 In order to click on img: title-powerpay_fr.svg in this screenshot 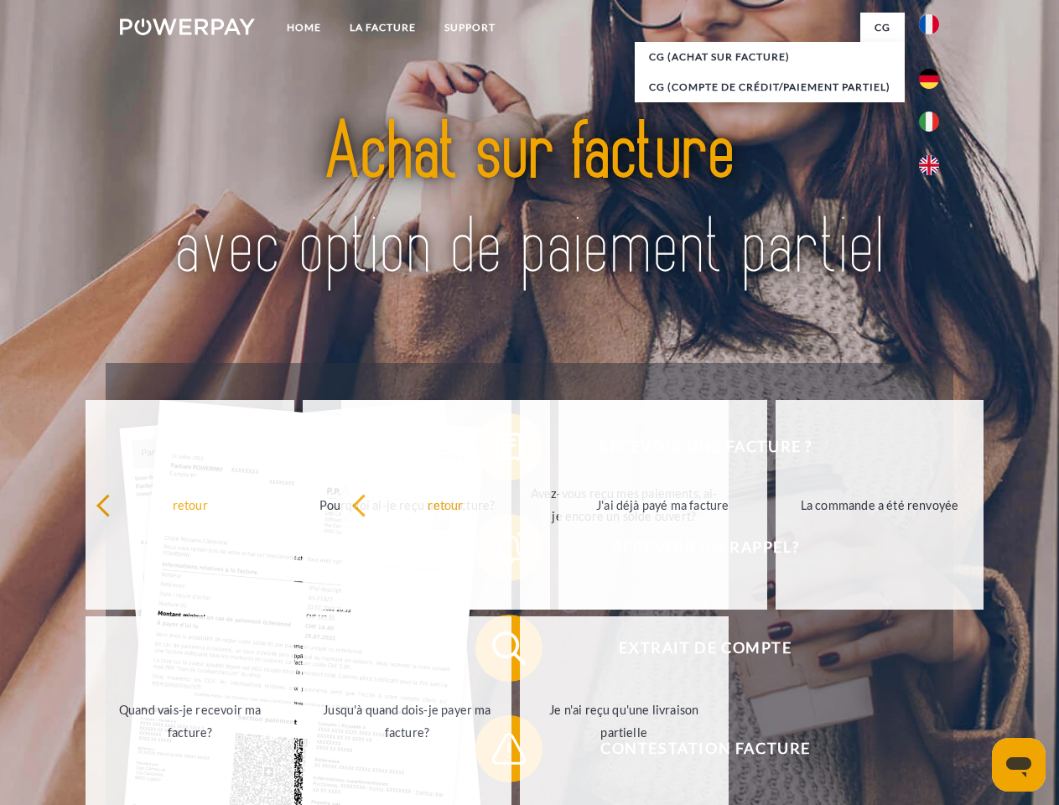, I will do `click(529, 200)`.